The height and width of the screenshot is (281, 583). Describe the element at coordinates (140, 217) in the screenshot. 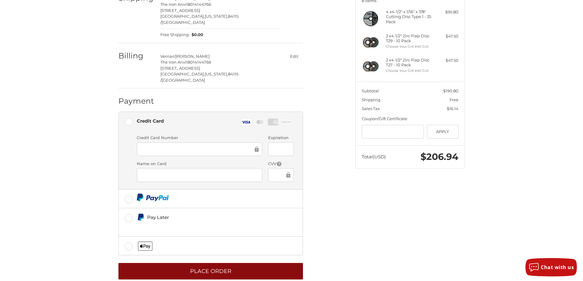

I see `img: Pay Later icon` at that location.